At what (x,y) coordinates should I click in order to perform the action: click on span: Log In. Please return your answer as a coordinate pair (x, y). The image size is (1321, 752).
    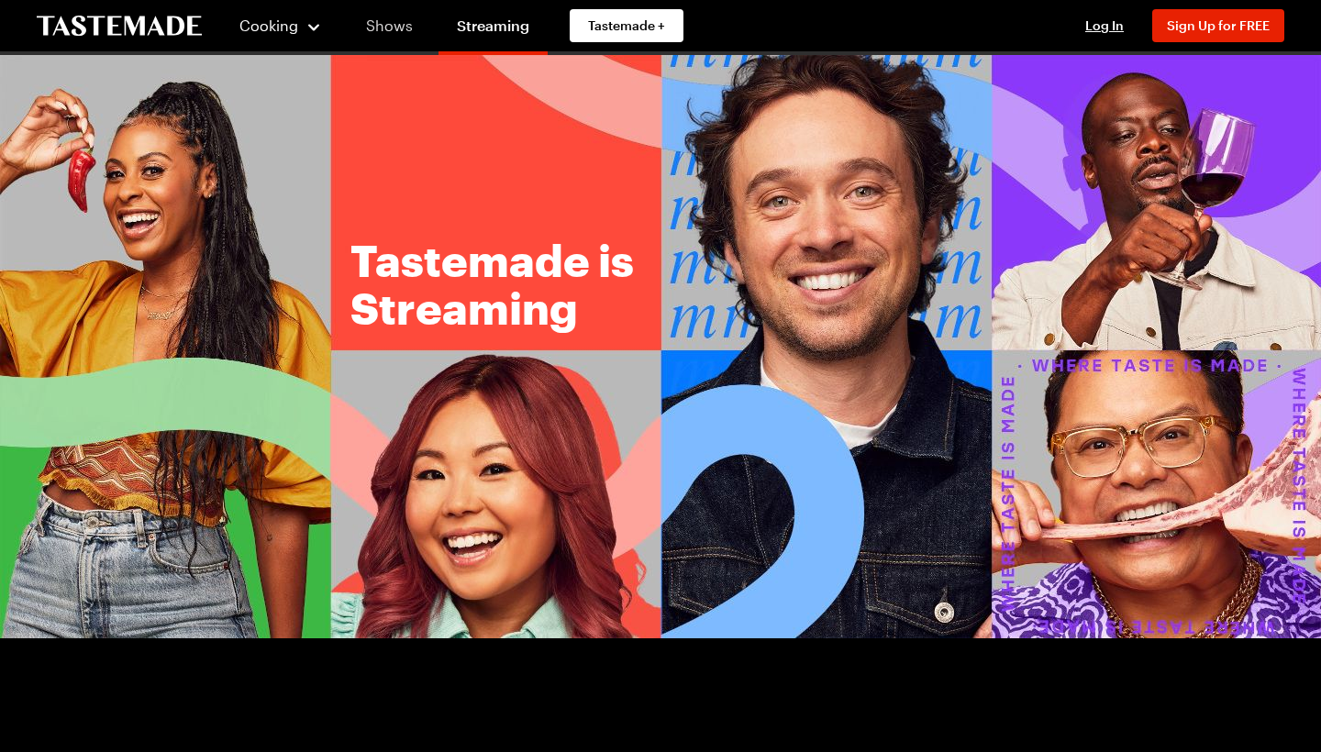
    Looking at the image, I should click on (1105, 25).